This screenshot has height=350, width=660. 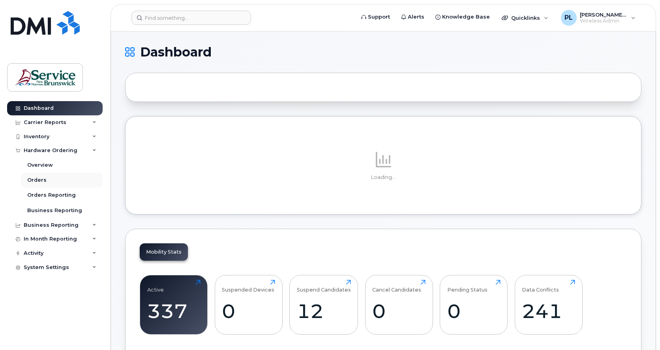 What do you see at coordinates (474, 305) in the screenshot?
I see `a: Pending Status0` at bounding box center [474, 305].